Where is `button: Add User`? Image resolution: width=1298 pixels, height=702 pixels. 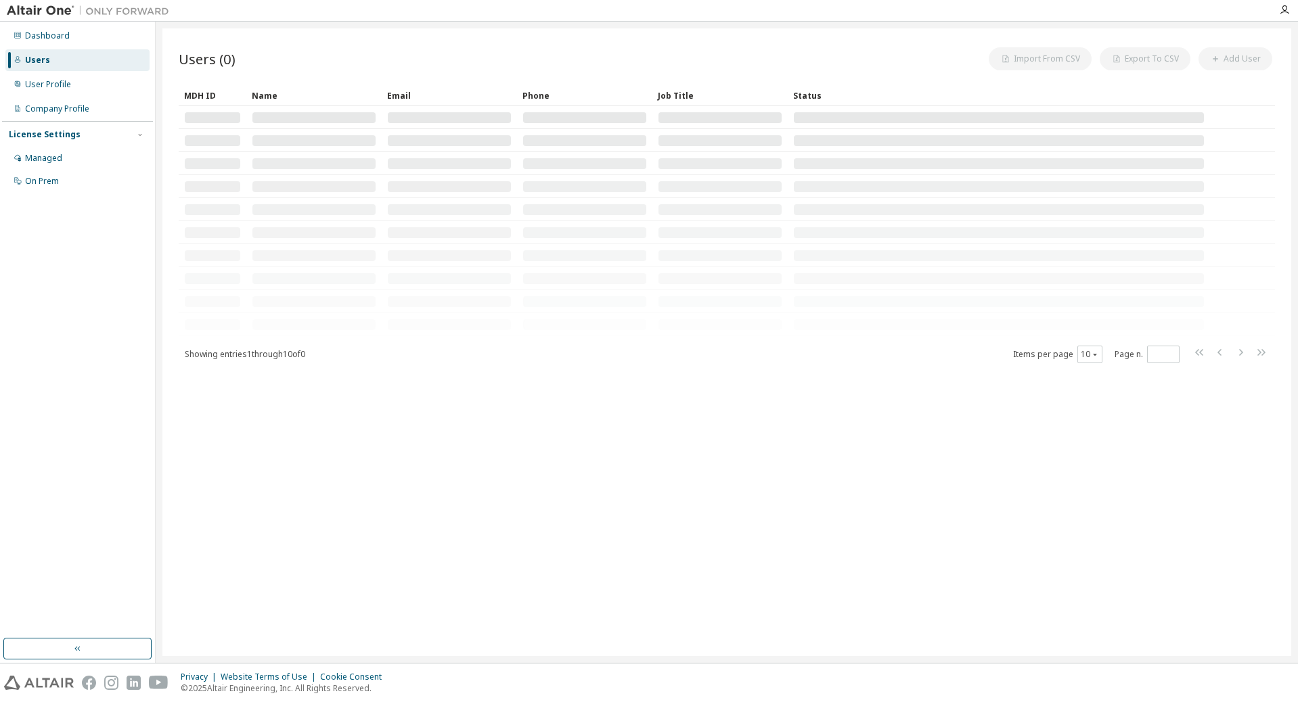 button: Add User is located at coordinates (1235, 59).